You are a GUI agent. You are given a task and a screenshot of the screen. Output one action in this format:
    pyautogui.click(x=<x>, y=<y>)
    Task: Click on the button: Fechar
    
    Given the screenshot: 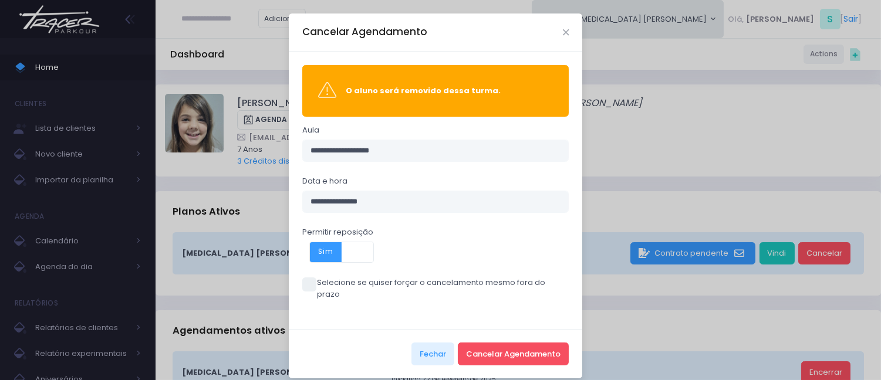 What is the action you would take?
    pyautogui.click(x=432, y=354)
    